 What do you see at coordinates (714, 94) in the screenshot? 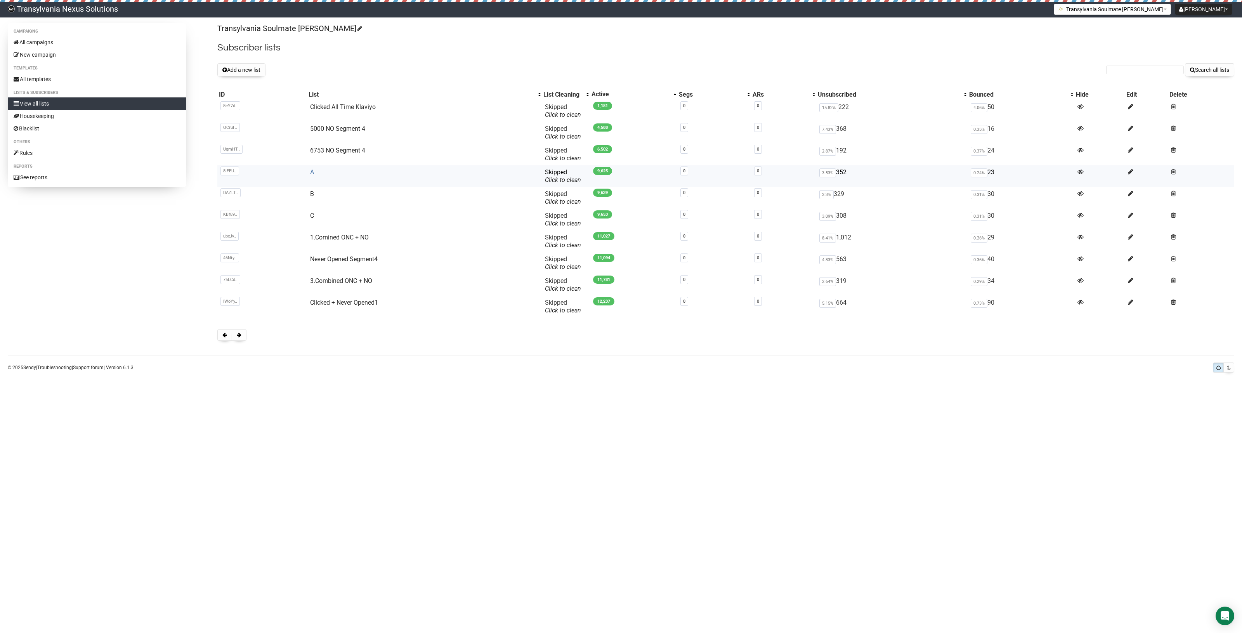
I see `th: Segs: No sort applied, activate to apply an ascending sort` at bounding box center [714, 94].